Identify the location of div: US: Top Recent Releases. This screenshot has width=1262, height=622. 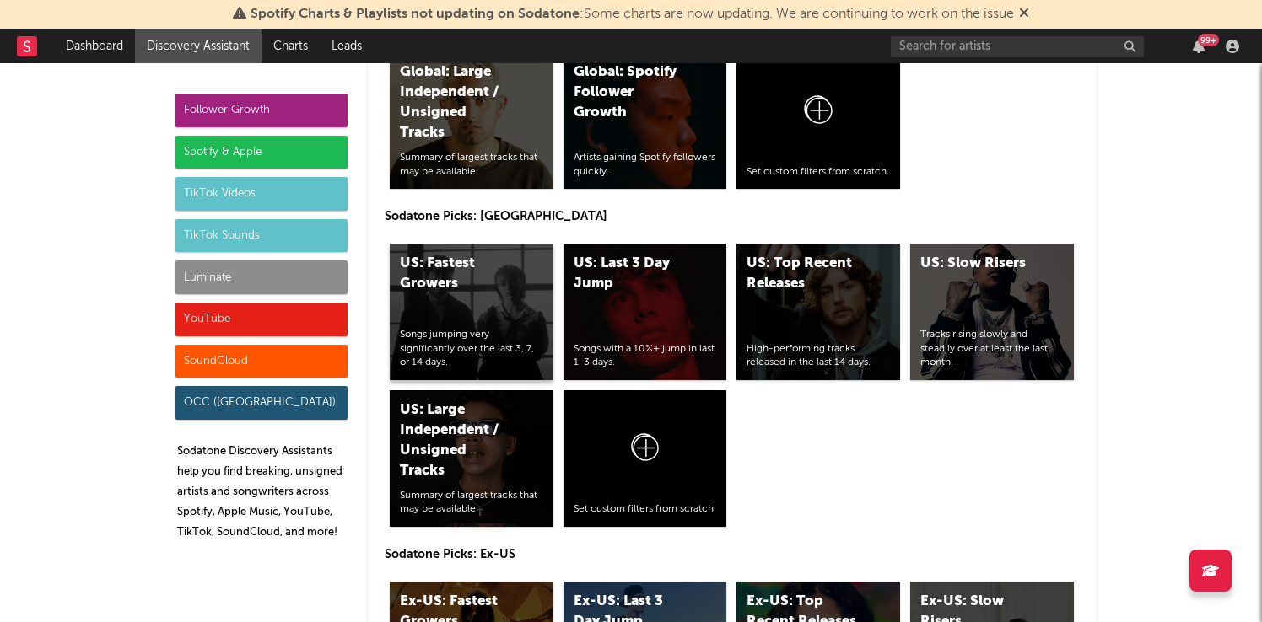
(804, 274).